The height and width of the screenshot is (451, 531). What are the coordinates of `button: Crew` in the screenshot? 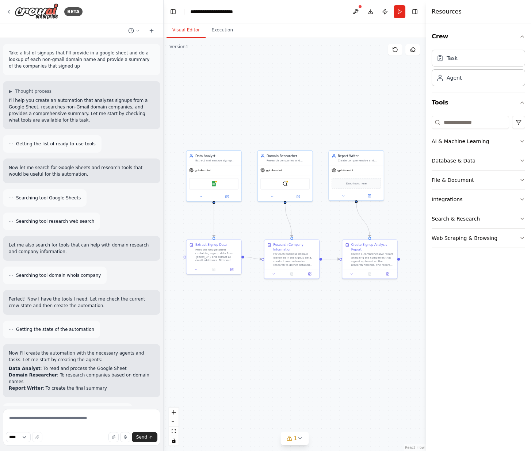 It's located at (479, 37).